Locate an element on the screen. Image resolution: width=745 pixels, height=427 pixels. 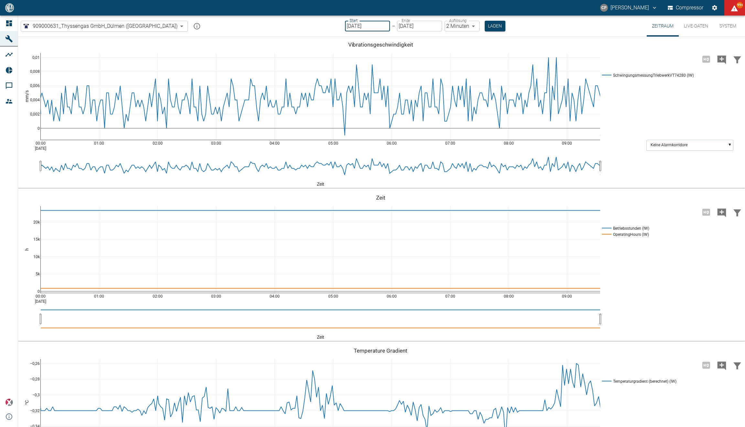
img: logo is located at coordinates (9, 7).